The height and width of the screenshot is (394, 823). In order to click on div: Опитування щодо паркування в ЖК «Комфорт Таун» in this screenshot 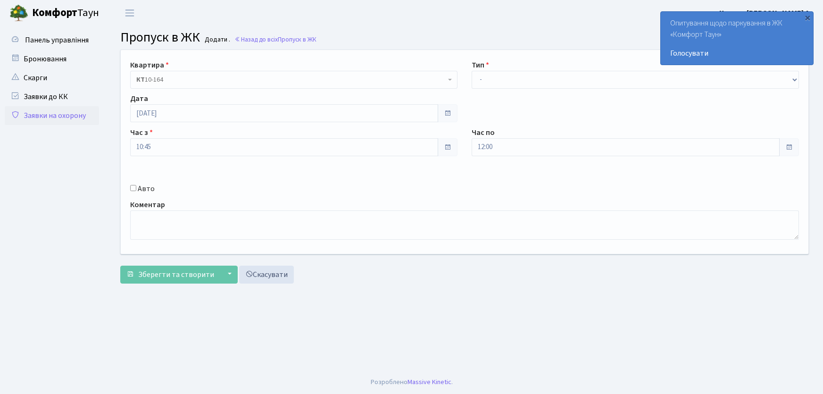, I will do `click(737, 38)`.